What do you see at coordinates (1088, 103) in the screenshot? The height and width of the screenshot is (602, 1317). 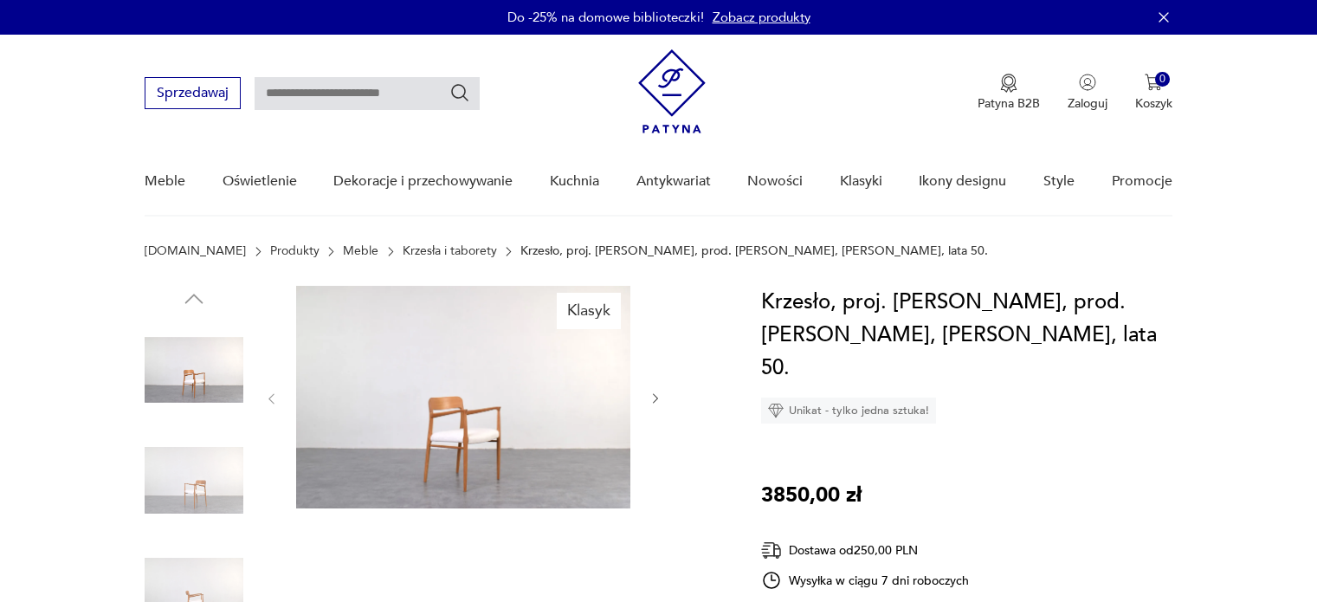 I see `p: Zaloguj` at bounding box center [1088, 103].